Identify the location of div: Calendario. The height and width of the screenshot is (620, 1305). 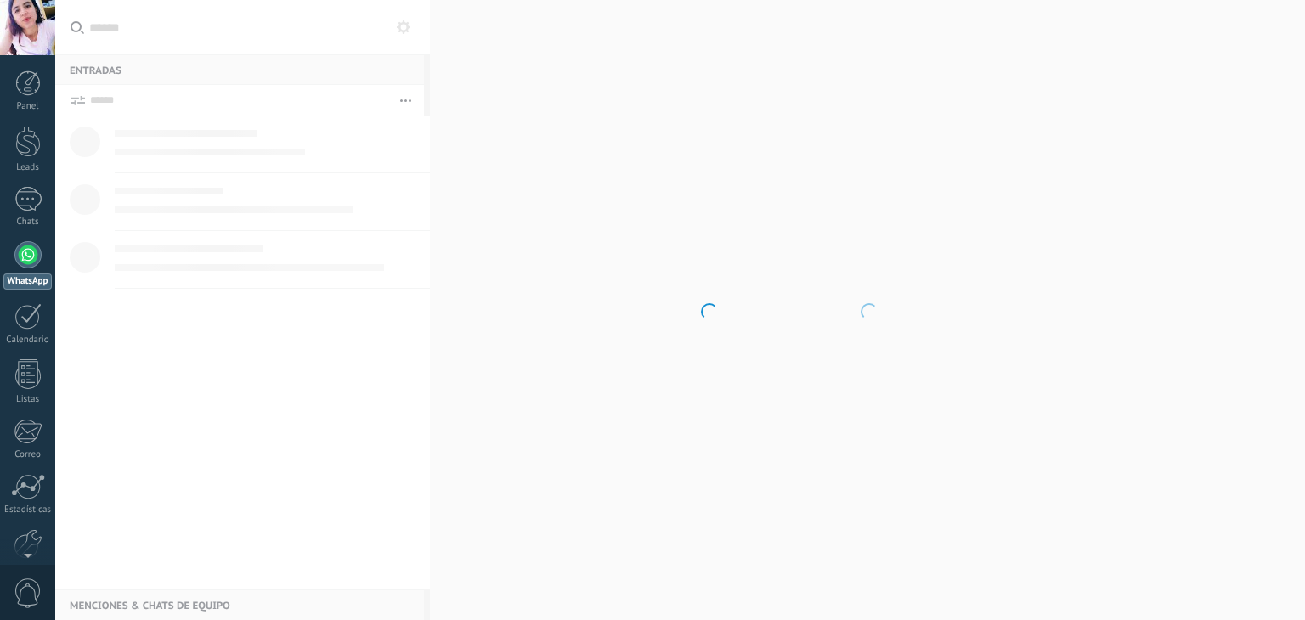
(28, 340).